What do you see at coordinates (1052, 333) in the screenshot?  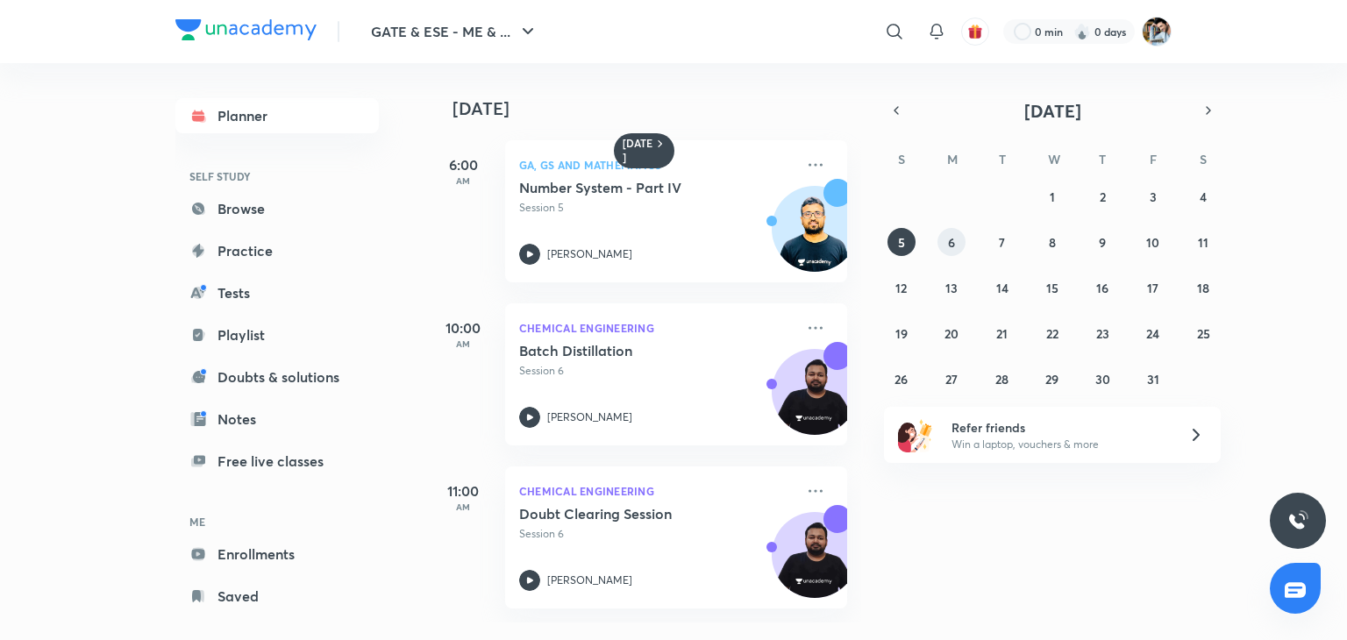 I see `abbr: October 22, 2025` at bounding box center [1052, 333].